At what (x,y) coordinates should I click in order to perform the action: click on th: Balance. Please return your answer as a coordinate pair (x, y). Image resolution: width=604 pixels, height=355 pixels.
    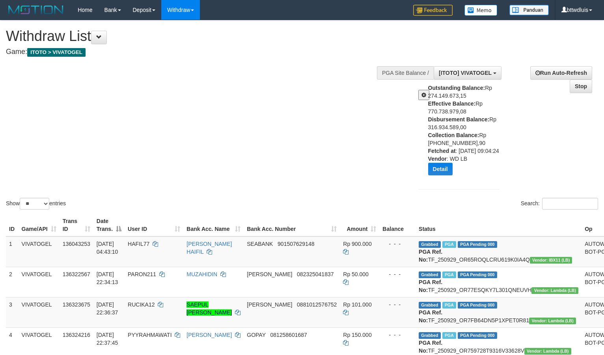
    Looking at the image, I should click on (397, 225).